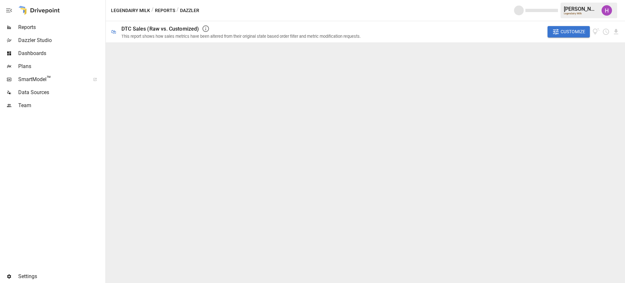 This screenshot has width=625, height=283. Describe the element at coordinates (572, 32) in the screenshot. I see `span: Customize` at that location.